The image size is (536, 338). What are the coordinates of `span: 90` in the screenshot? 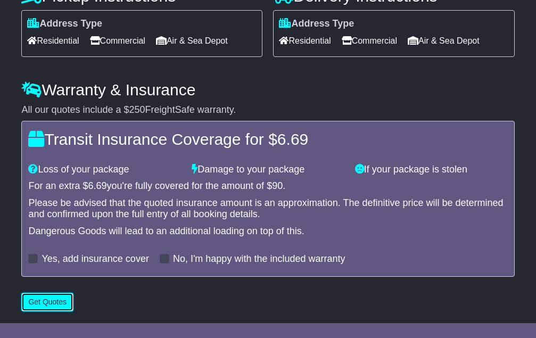 It's located at (277, 186).